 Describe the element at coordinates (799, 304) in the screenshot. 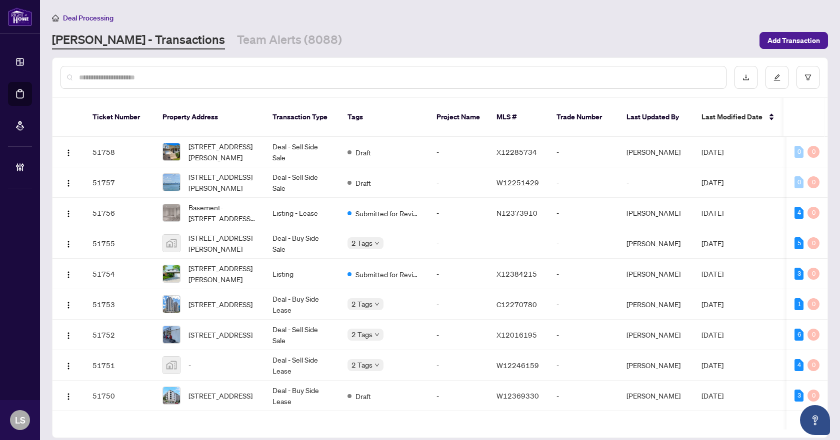

I see `div: 1` at that location.